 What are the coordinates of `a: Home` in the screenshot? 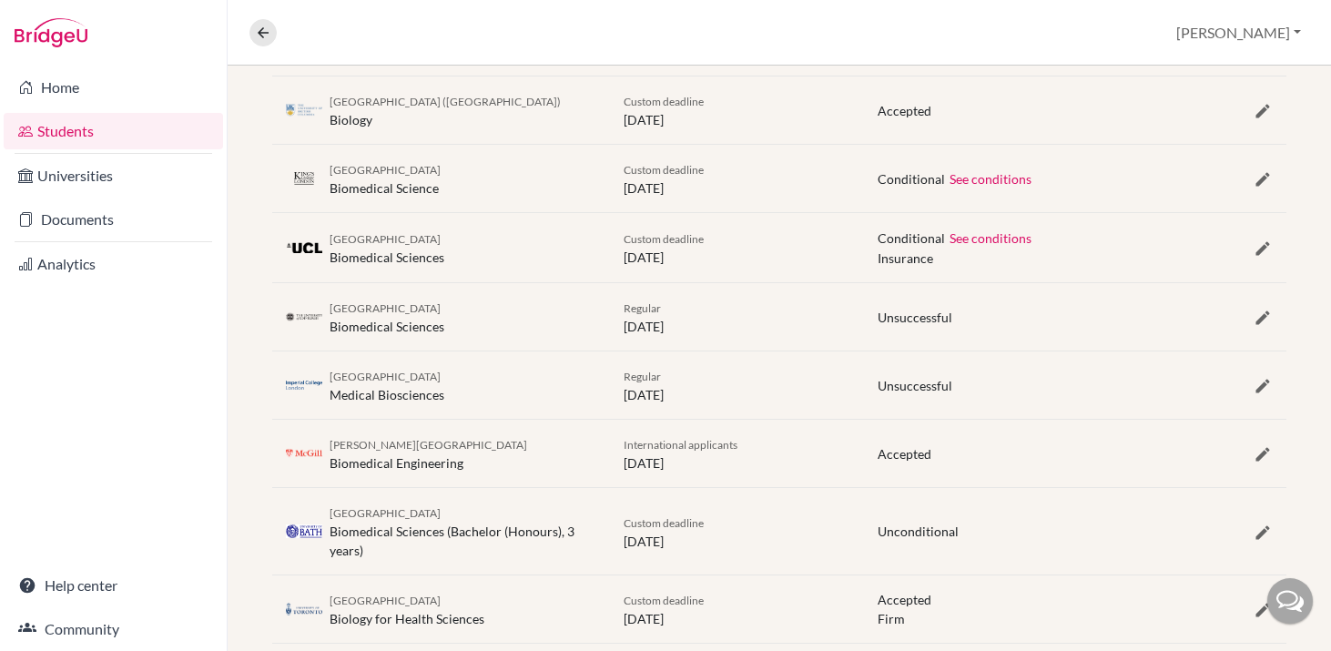 It's located at (113, 87).